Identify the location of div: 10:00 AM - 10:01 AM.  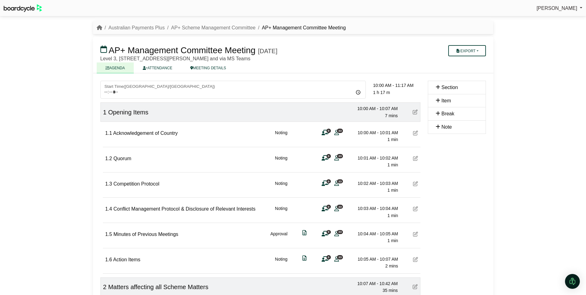
(376, 132).